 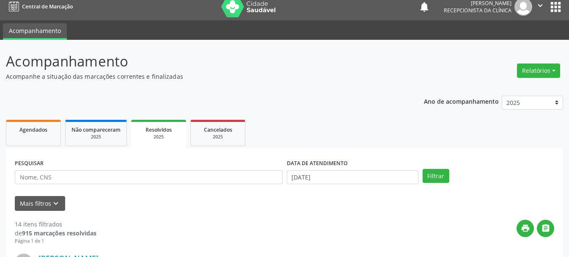 What do you see at coordinates (478, 10) in the screenshot?
I see `span: Recepcionista da clínica` at bounding box center [478, 10].